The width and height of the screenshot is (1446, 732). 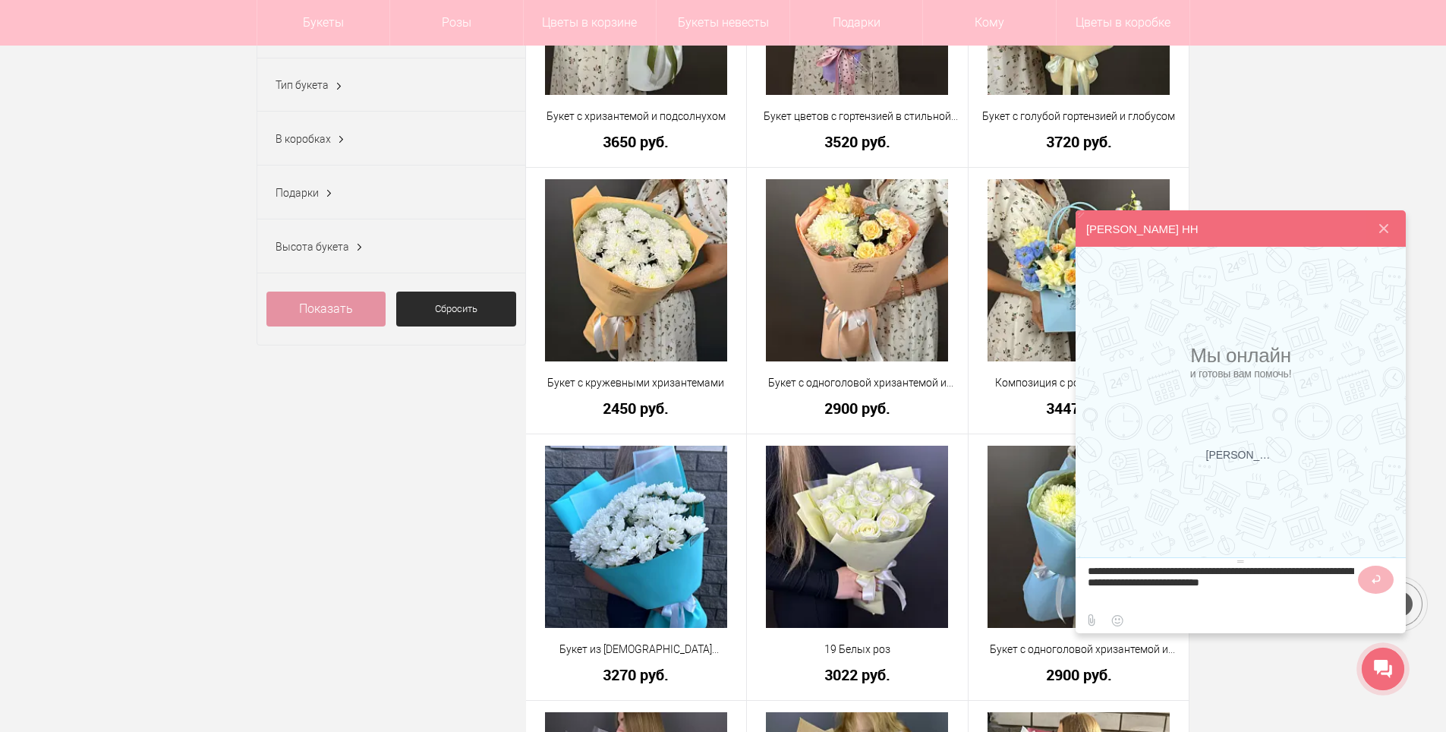 I want to click on span: Букет с одноголовой хризантемой и эустомой, so click(x=857, y=383).